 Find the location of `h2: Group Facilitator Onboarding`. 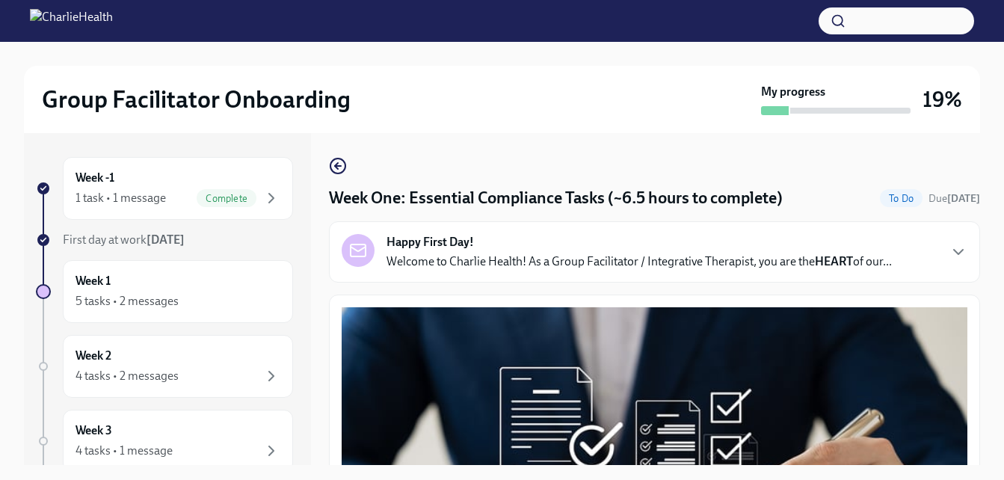

h2: Group Facilitator Onboarding is located at coordinates (196, 99).